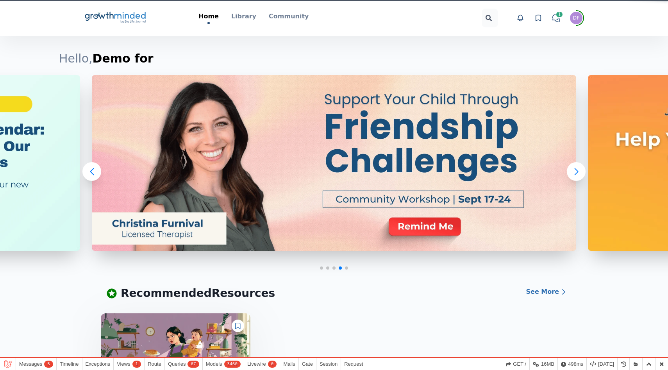 Image resolution: width=668 pixels, height=370 pixels. I want to click on a: Home, so click(209, 18).